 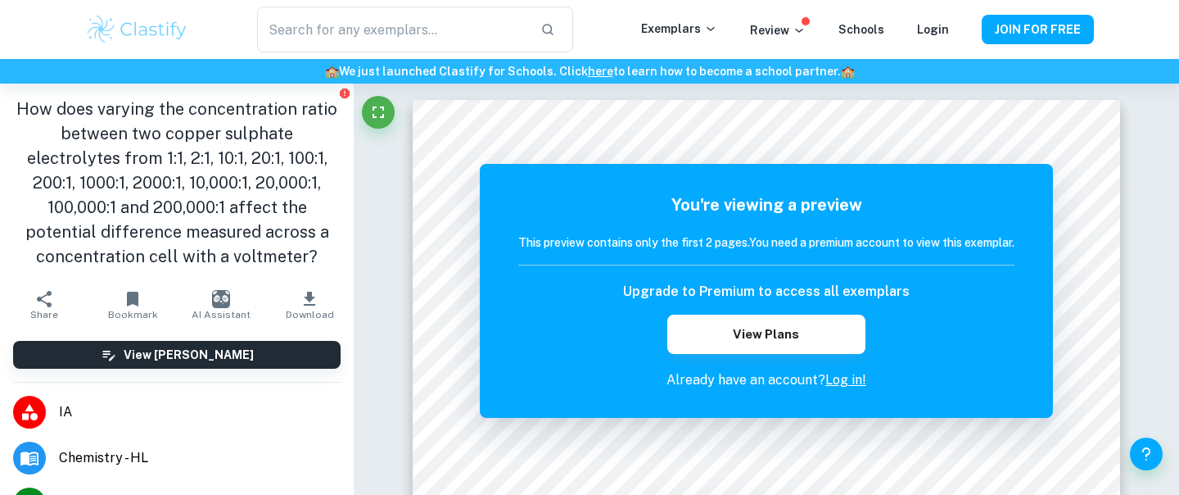 What do you see at coordinates (861, 29) in the screenshot?
I see `a: Schools` at bounding box center [861, 29].